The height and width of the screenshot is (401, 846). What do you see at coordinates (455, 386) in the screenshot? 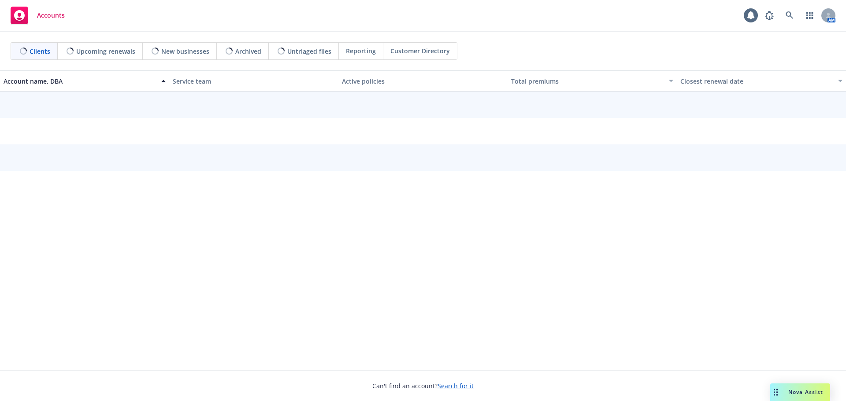
I see `a: Search for it` at bounding box center [455, 386].